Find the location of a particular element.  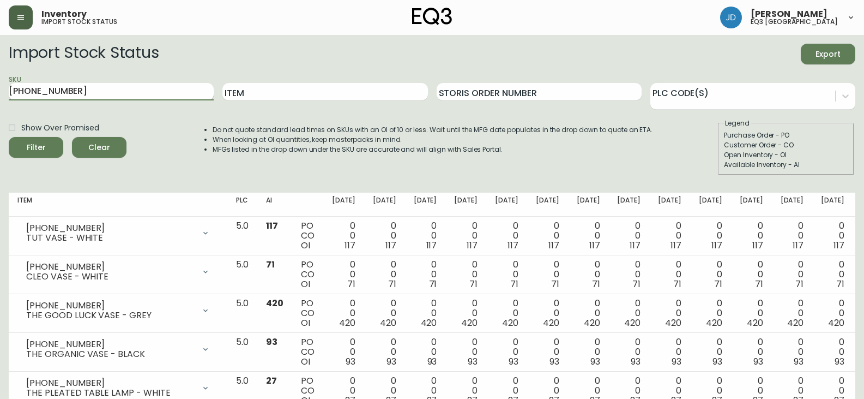

li: When looking at OI quantities, keep masterpacks in mind. is located at coordinates (433, 140).